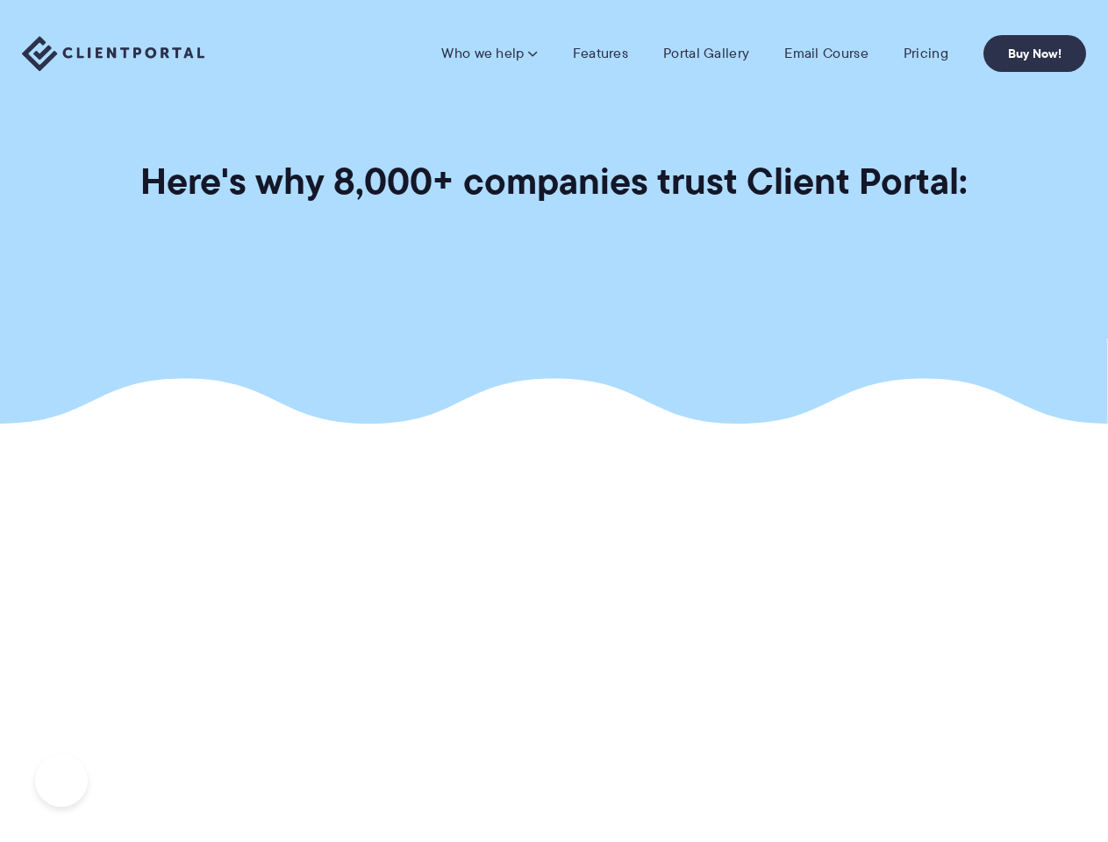  What do you see at coordinates (1035, 54) in the screenshot?
I see `a: Buy Now!` at bounding box center [1035, 54].